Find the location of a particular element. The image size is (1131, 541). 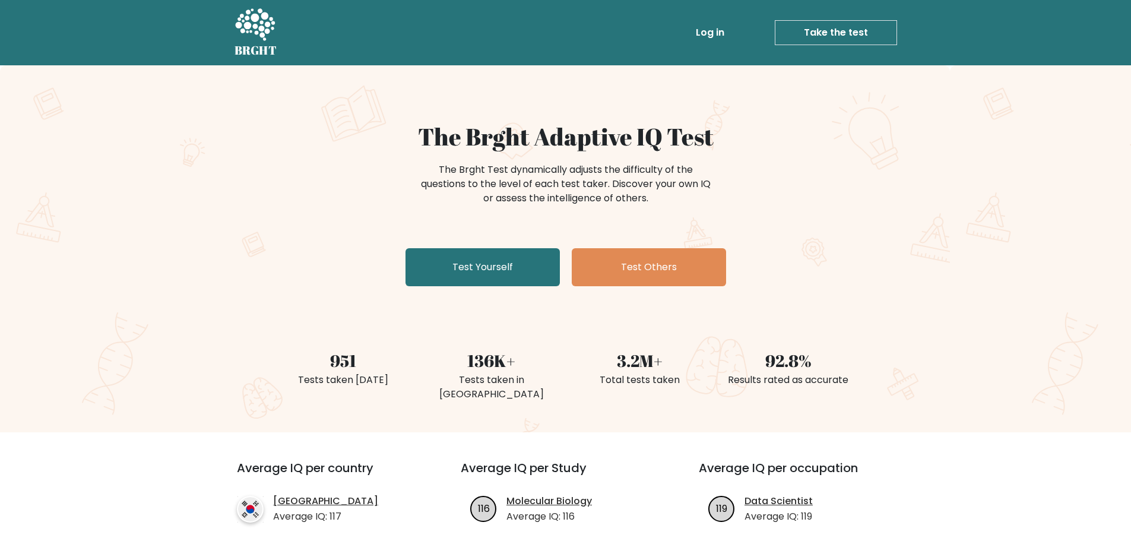

a: Take the test is located at coordinates (836, 33).